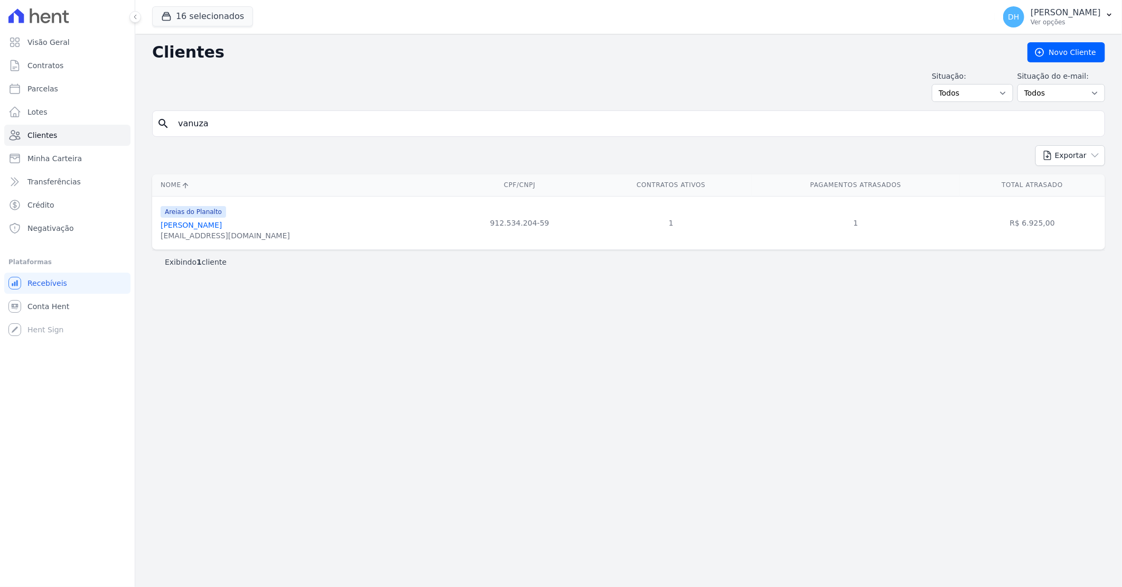  I want to click on span: Crédito, so click(41, 205).